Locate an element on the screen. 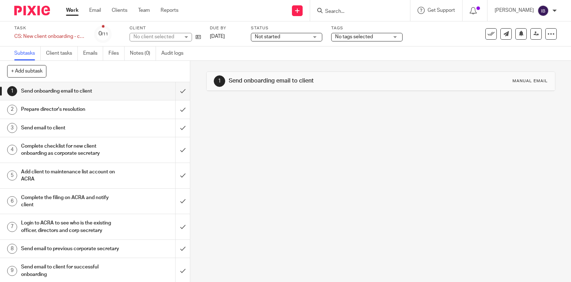 This screenshot has height=282, width=571. a: Subtasks is located at coordinates (27, 53).